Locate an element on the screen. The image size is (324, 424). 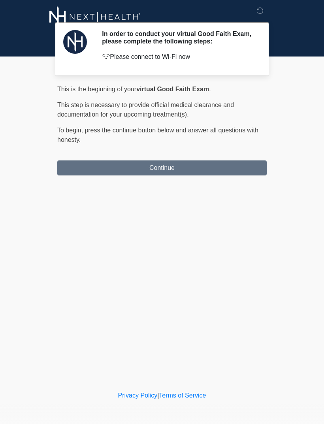
span: This is the beginning of your is located at coordinates (97, 89).